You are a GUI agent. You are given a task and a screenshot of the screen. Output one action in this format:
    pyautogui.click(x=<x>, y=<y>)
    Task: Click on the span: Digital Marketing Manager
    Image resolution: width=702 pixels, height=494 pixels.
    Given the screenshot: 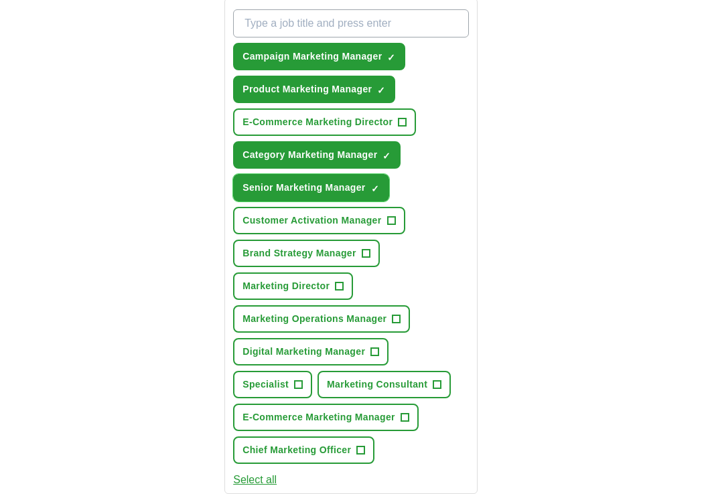 What is the action you would take?
    pyautogui.click(x=303, y=352)
    